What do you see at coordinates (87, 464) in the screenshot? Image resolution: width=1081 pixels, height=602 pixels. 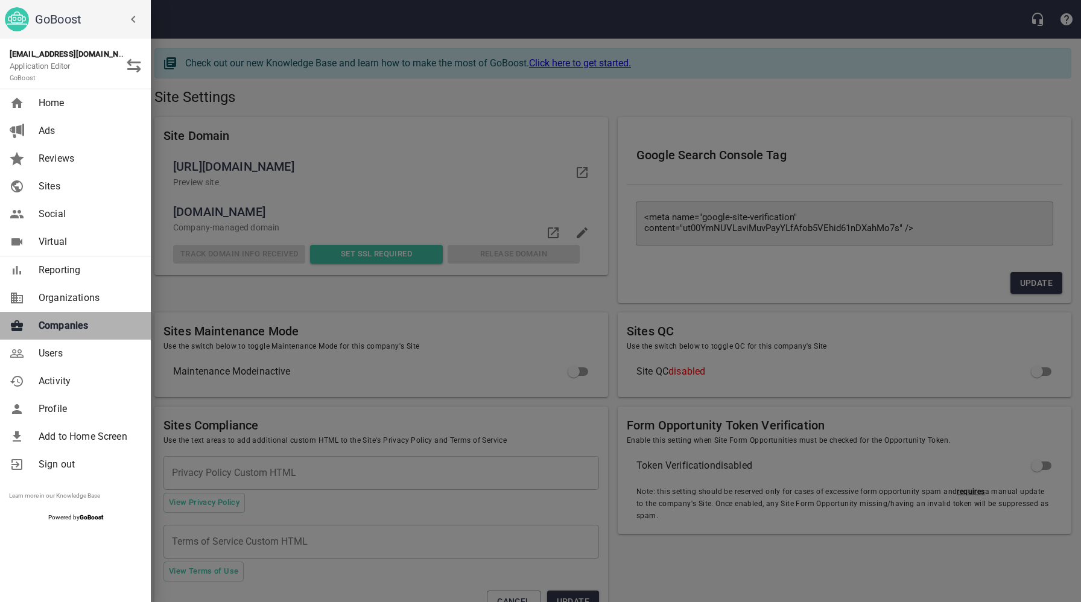 I see `span: Sign out` at bounding box center [87, 464].